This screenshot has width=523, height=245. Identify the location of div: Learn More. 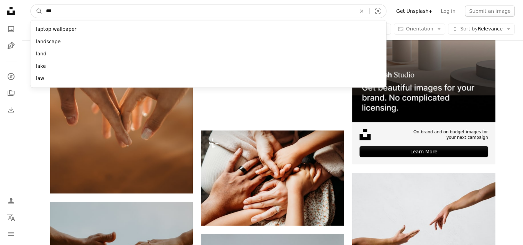
(423, 151).